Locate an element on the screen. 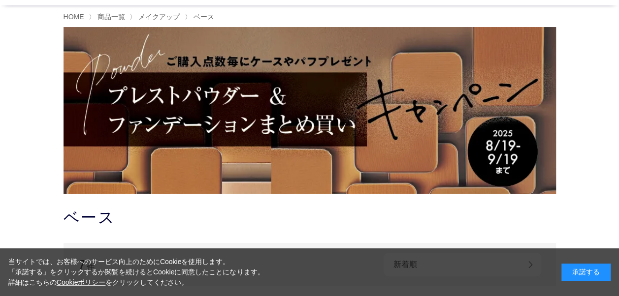 Image resolution: width=619 pixels, height=296 pixels. span: ベース is located at coordinates (204, 17).